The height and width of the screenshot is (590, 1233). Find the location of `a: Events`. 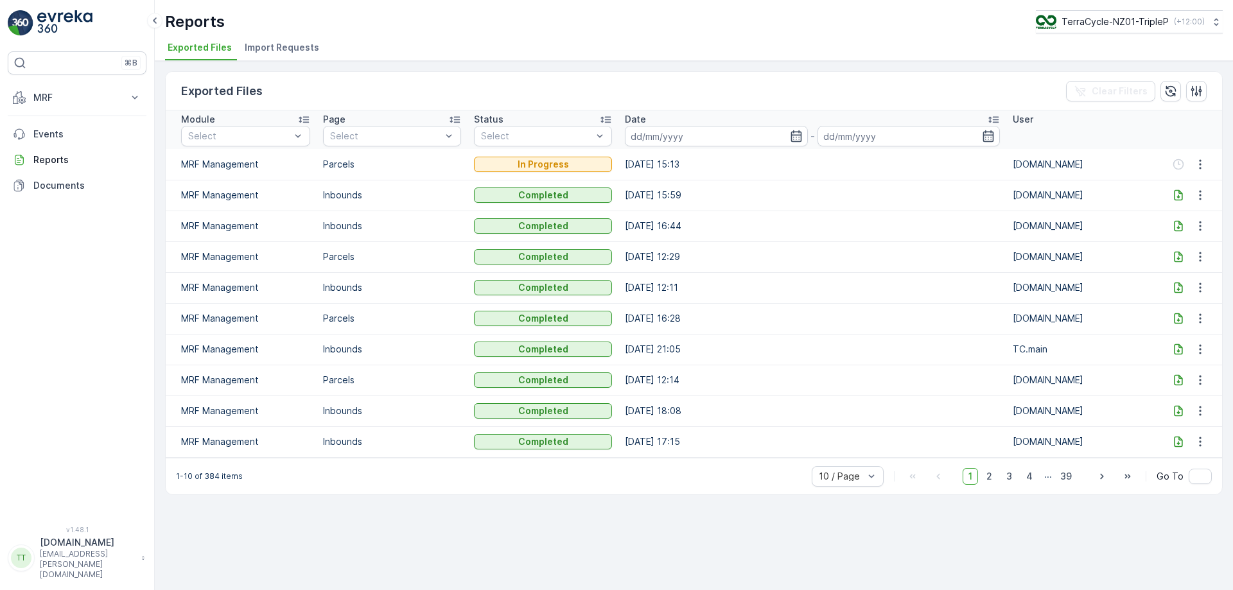

a: Events is located at coordinates (77, 134).